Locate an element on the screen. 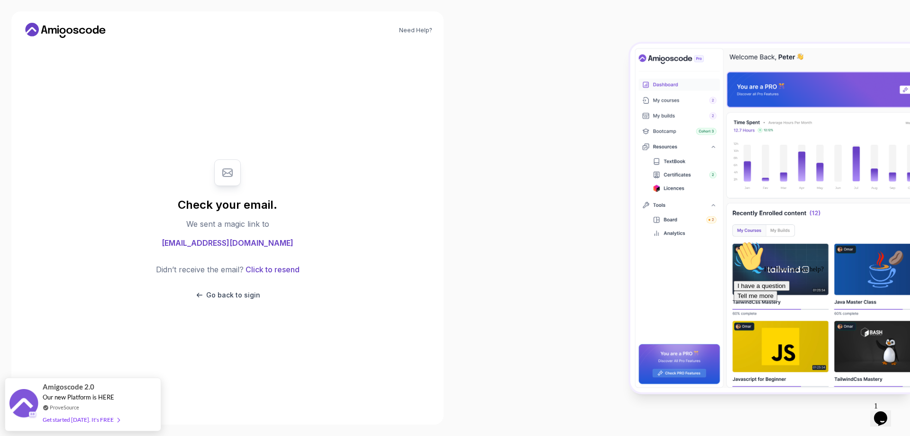  div: 👋Hi! How can we help?I have a questionTell me more is located at coordinates (89, 34).